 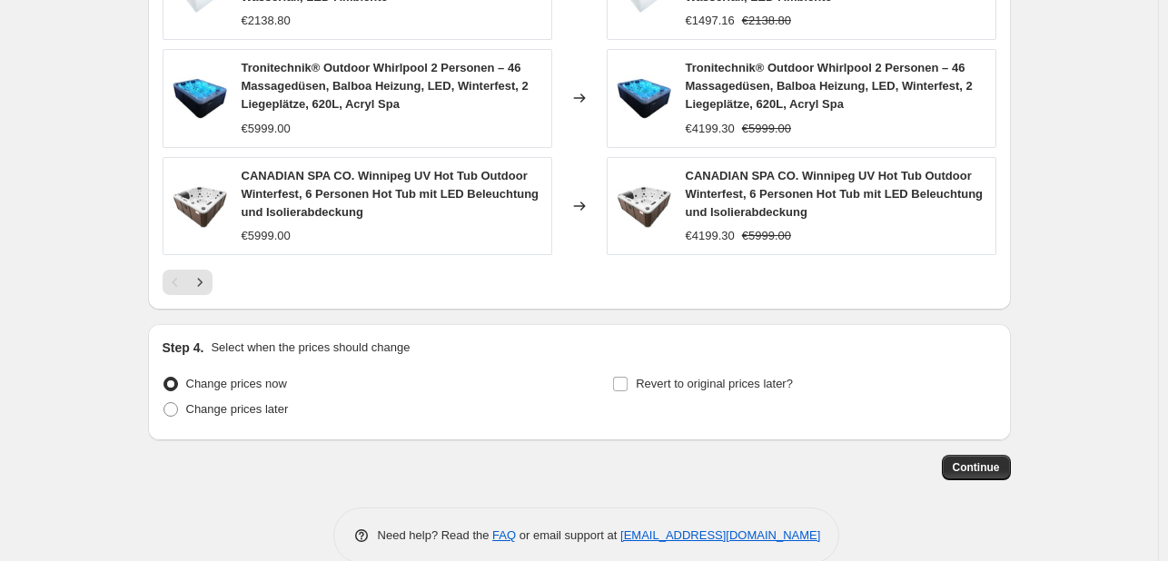 I want to click on div: €1497.16, so click(x=710, y=21).